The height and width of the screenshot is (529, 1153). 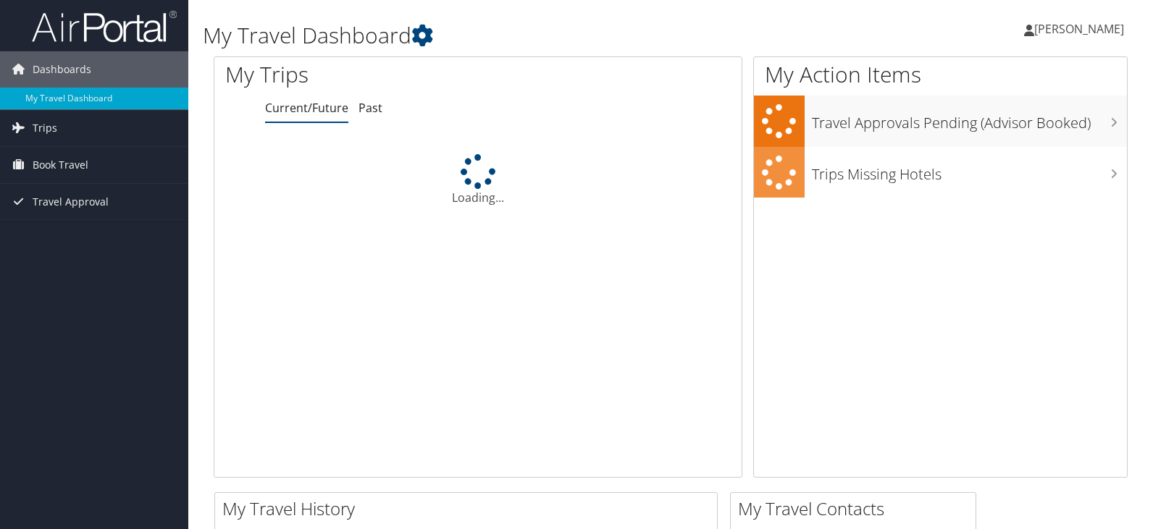 What do you see at coordinates (62, 70) in the screenshot?
I see `span: Dashboards` at bounding box center [62, 70].